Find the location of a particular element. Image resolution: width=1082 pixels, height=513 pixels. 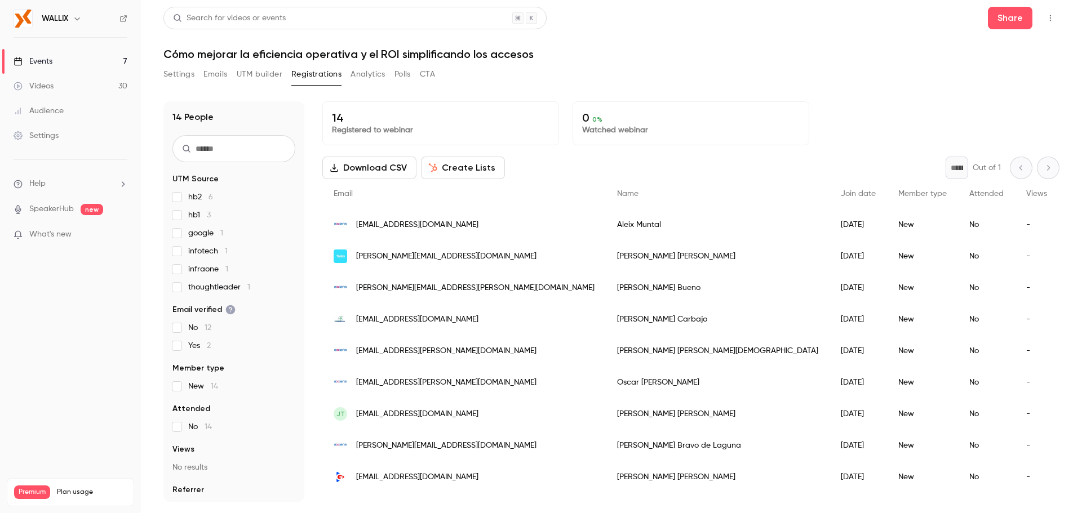

span: 6 is located at coordinates (211, 197).